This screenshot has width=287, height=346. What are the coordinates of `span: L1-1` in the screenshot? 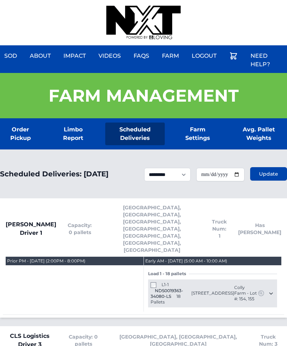 It's located at (165, 285).